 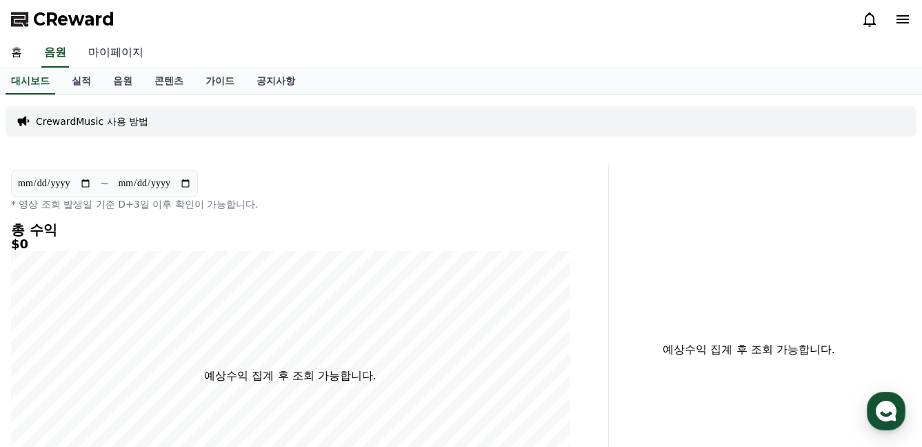 I want to click on a: 대화, so click(x=135, y=350).